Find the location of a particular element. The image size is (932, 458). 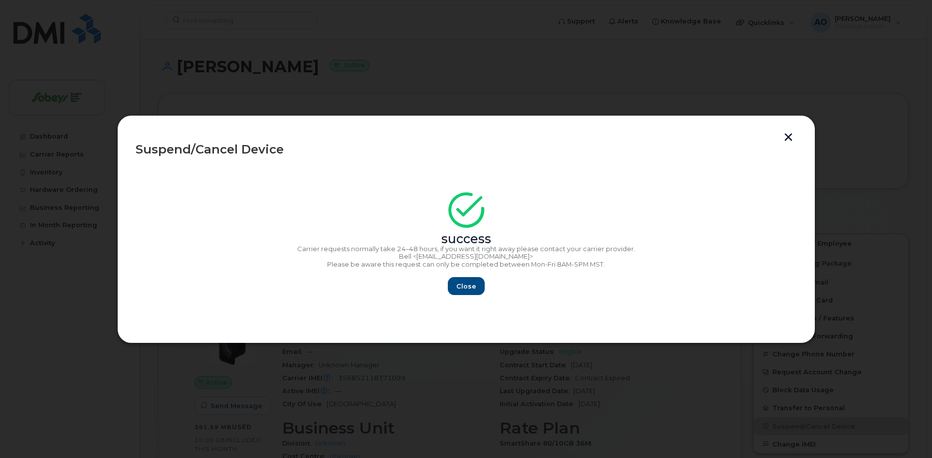

button: Close is located at coordinates (466, 286).